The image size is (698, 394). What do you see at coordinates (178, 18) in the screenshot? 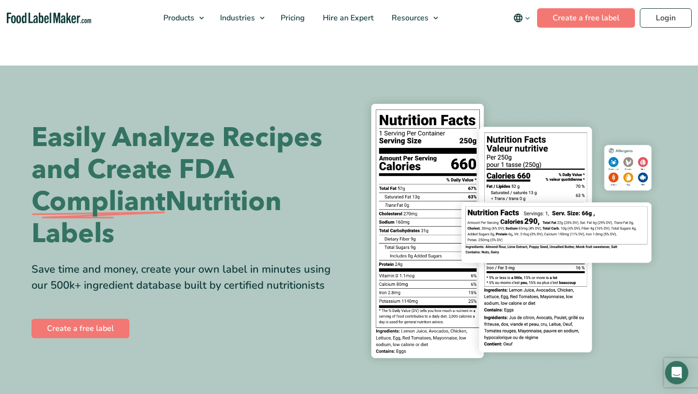
I see `span: Products` at bounding box center [178, 18].